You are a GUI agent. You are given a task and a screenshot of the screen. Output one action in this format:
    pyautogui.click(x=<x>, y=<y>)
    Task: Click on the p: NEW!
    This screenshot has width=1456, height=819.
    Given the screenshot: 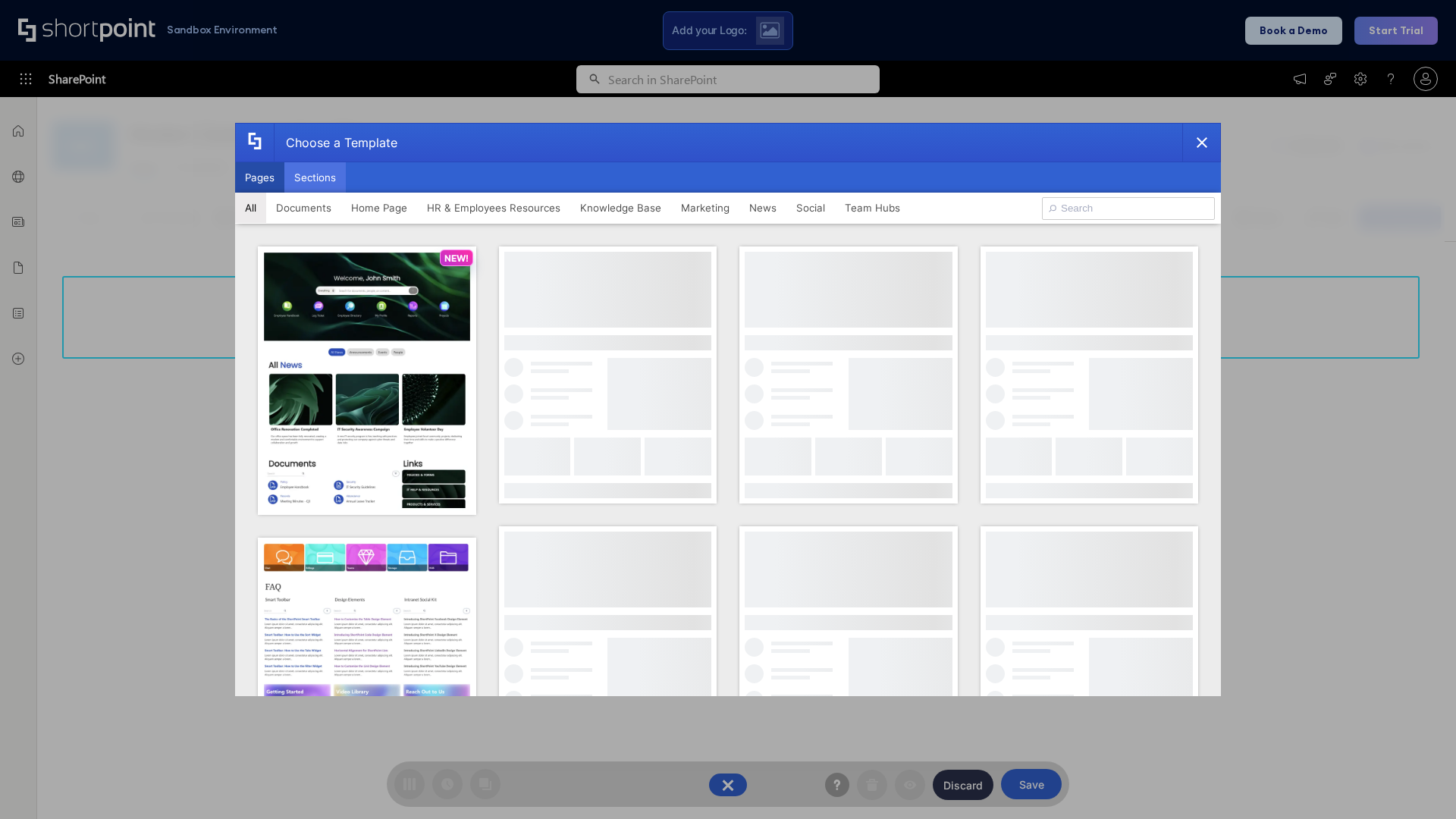 What is the action you would take?
    pyautogui.click(x=456, y=258)
    